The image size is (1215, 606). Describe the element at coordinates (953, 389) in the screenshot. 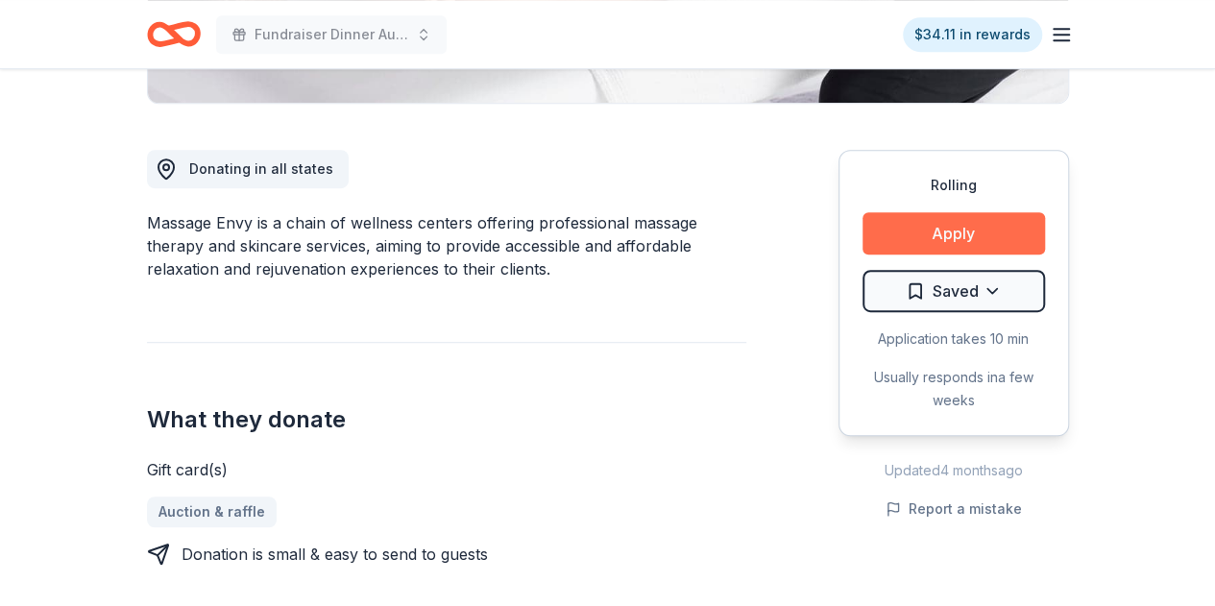

I see `div: Usually responds in a few weeks` at that location.